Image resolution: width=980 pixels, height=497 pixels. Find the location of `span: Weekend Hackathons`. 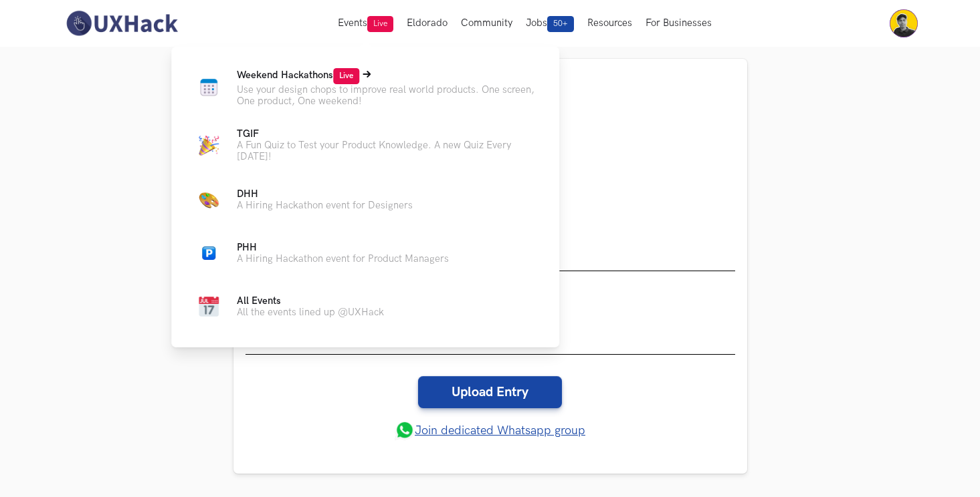

span: Weekend Hackathons is located at coordinates (298, 75).